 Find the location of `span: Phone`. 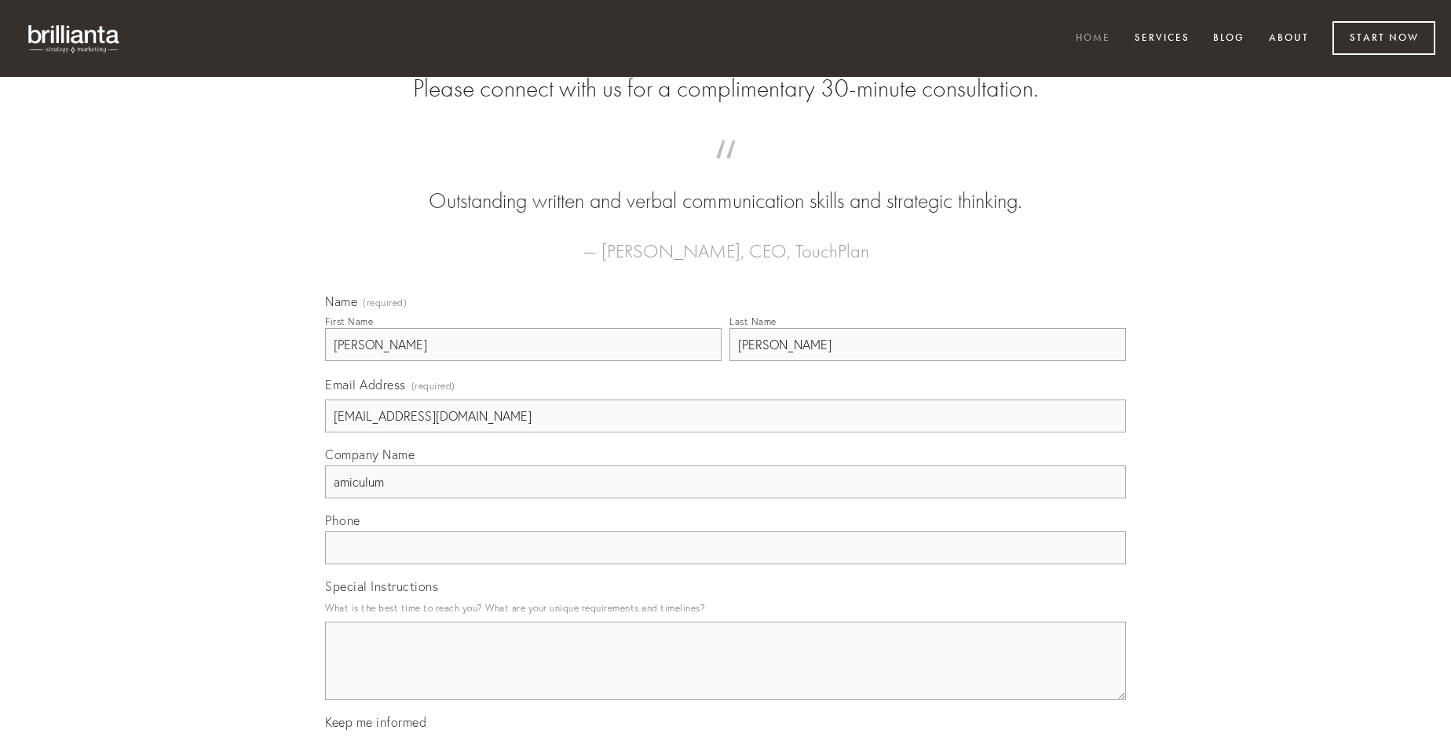

span: Phone is located at coordinates (342, 520).